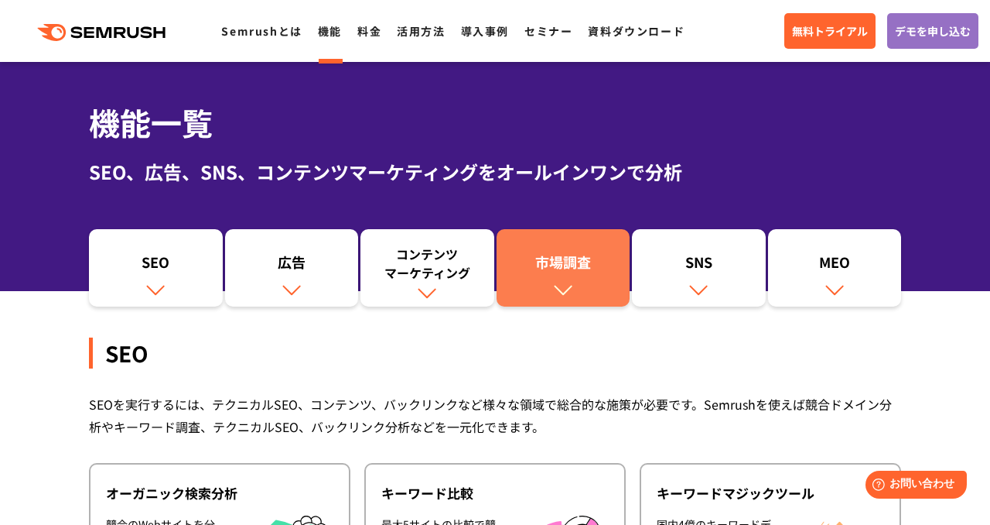 Image resolution: width=990 pixels, height=525 pixels. Describe the element at coordinates (699, 268) in the screenshot. I see `a: SNS` at that location.